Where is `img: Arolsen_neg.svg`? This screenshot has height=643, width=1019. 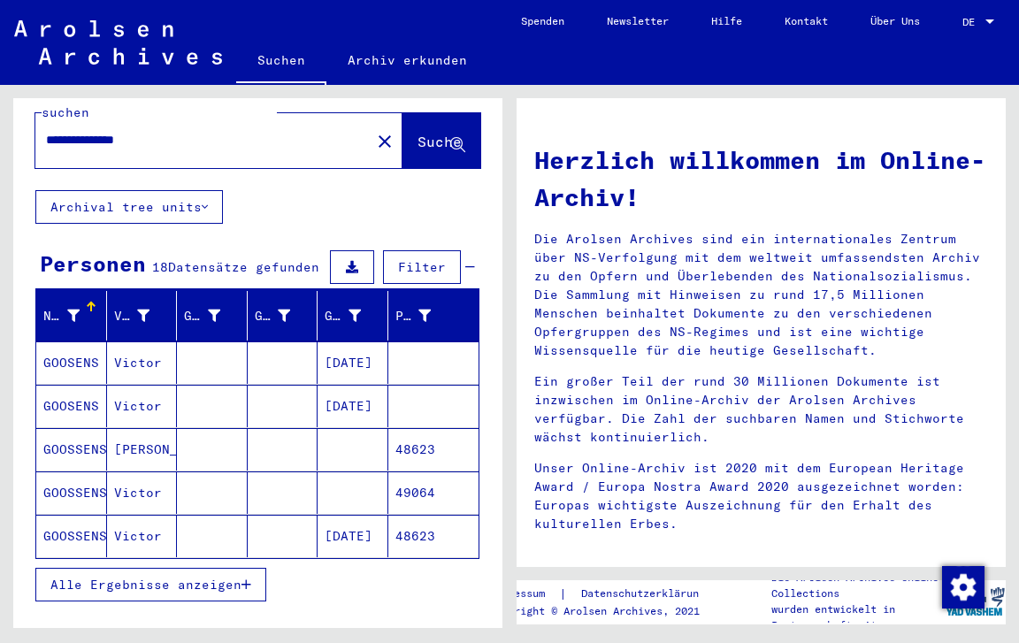
img: Arolsen_neg.svg is located at coordinates (118, 42).